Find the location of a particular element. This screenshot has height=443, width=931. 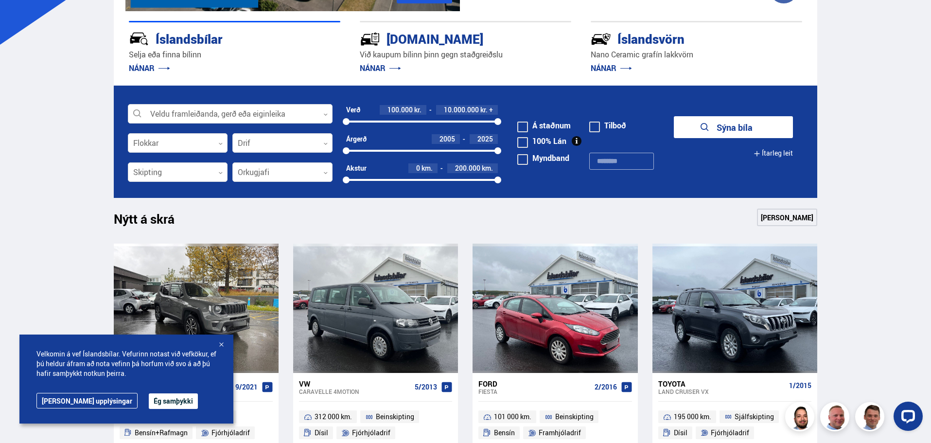

label: Tilboð is located at coordinates (608, 125).